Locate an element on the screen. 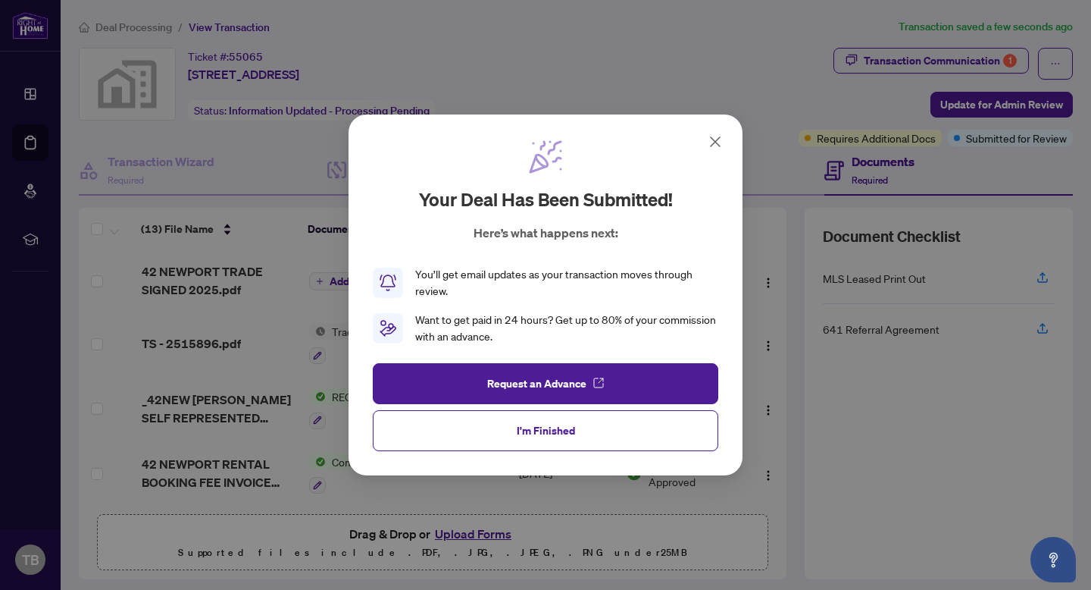 The height and width of the screenshot is (590, 1091). button: I'm Finished is located at coordinates (546, 430).